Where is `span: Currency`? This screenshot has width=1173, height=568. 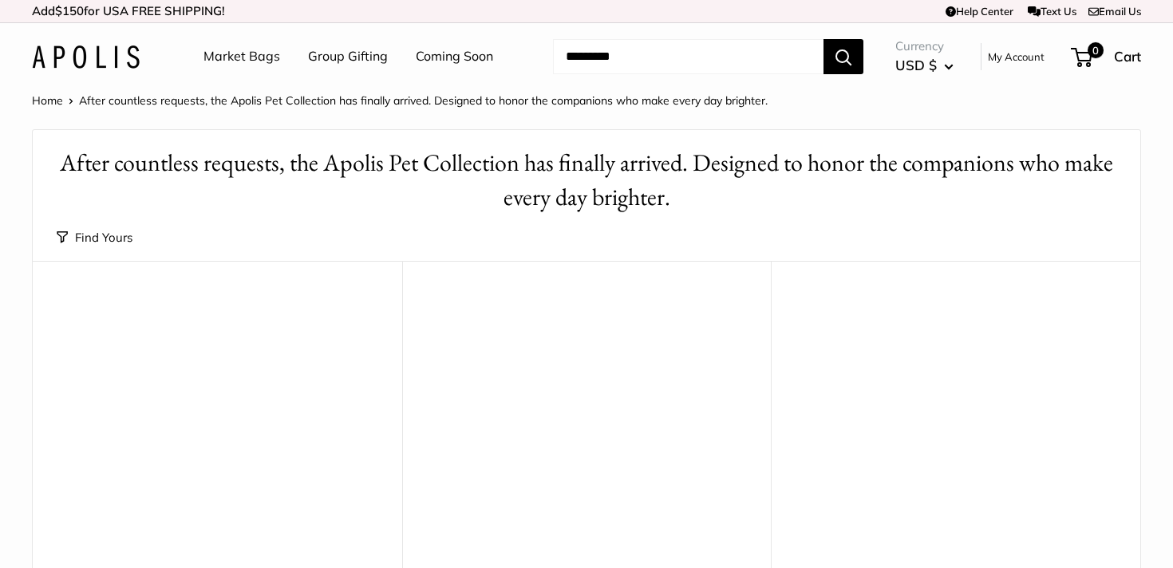
span: Currency is located at coordinates (924, 46).